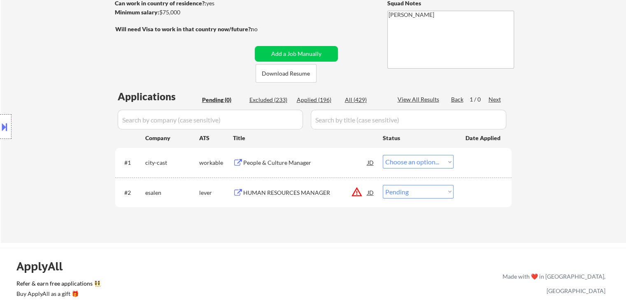  I want to click on input: Search by company (case sensitive), so click(210, 120).